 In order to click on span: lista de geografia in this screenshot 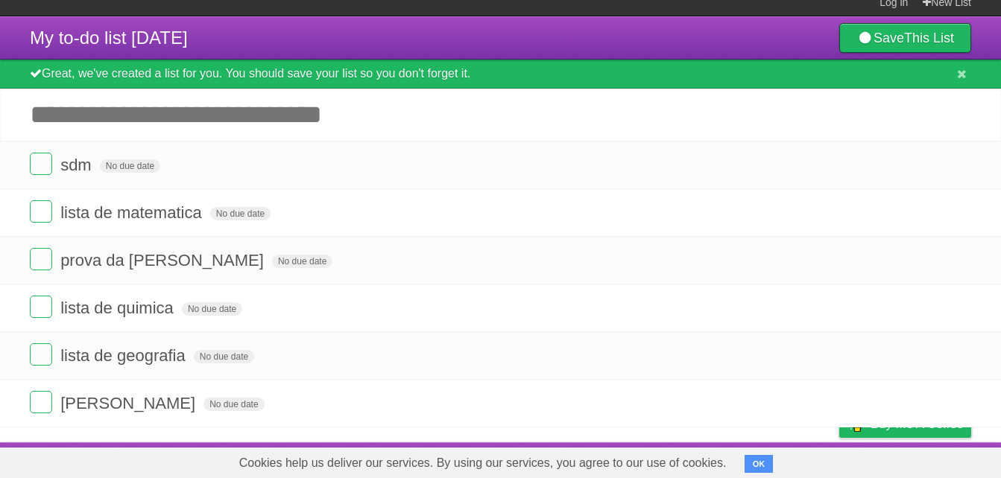, I will do `click(124, 355)`.